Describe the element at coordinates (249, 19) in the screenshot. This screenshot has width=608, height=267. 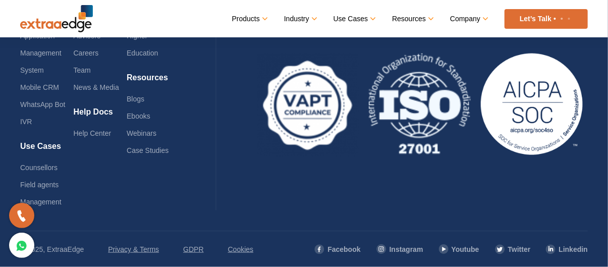
I see `a: Products` at that location.